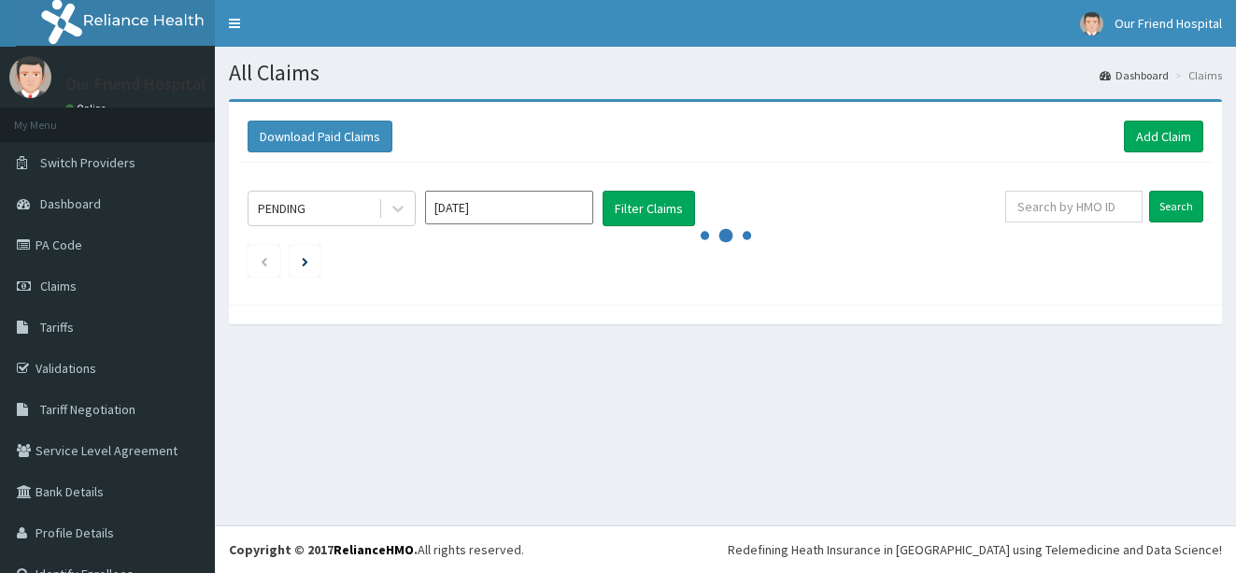  I want to click on div: PENDING, so click(281, 208).